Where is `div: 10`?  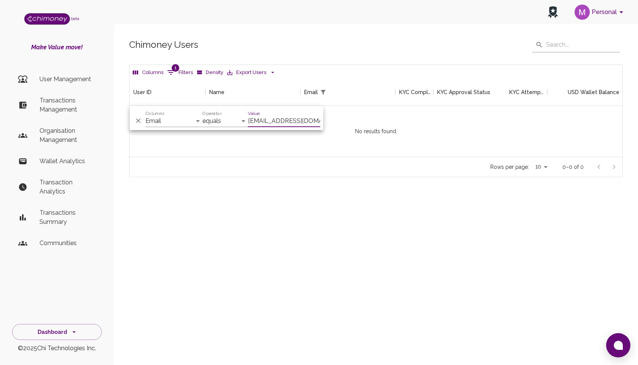 div: 10 is located at coordinates (541, 167).